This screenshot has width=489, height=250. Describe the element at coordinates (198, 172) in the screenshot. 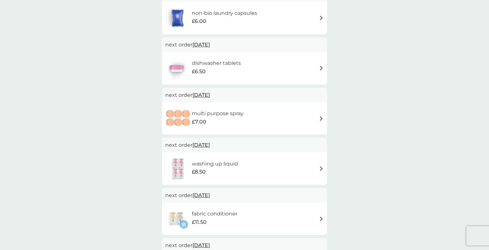

I see `span: £8.50` at that location.